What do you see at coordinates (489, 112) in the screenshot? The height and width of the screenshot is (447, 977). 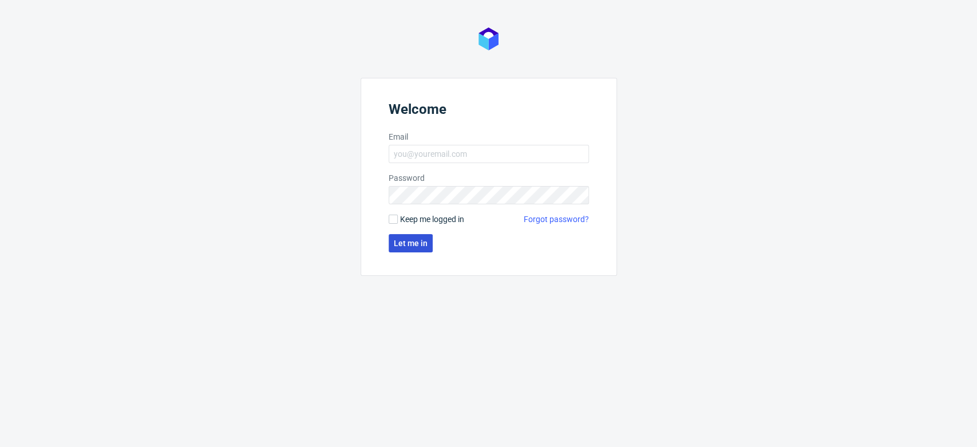 I see `header: Welcome` at bounding box center [489, 112].